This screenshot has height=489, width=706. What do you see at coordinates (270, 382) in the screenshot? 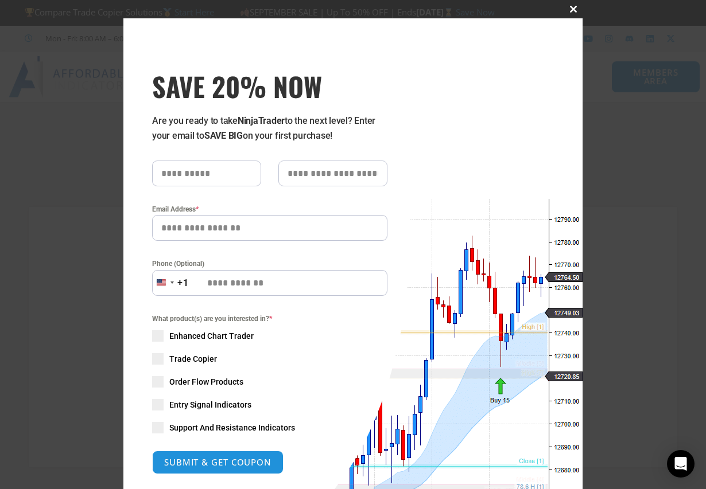
I see `label: Order Flow Products` at bounding box center [270, 382].